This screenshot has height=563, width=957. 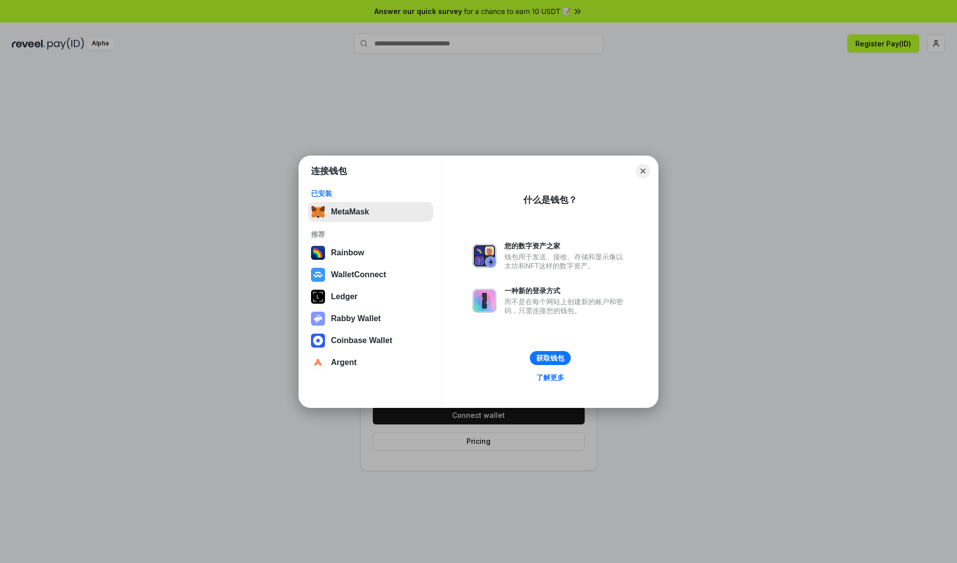 I want to click on div: 了解更多, so click(x=550, y=377).